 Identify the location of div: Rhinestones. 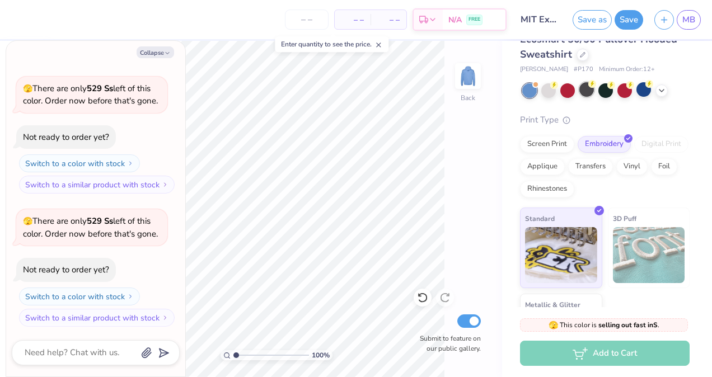
(547, 189).